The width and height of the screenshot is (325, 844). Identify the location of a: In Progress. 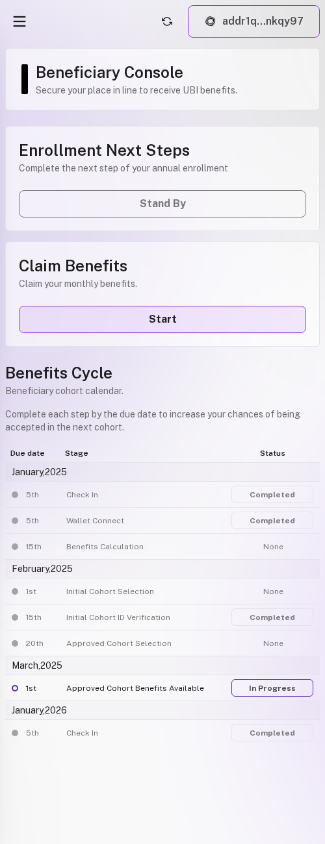
(272, 688).